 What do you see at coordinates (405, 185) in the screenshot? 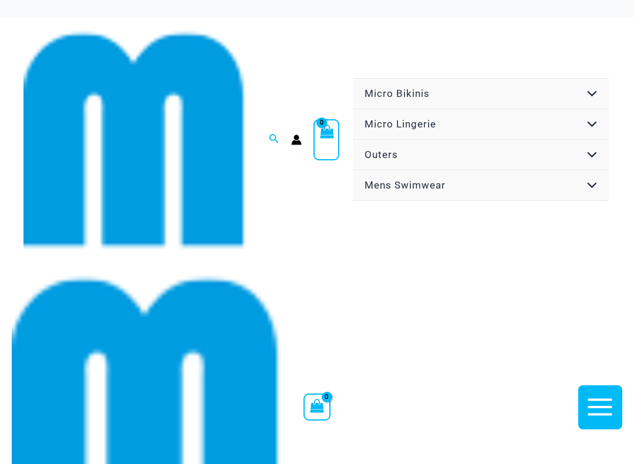
I see `span: Mens Swimwear` at bounding box center [405, 185].